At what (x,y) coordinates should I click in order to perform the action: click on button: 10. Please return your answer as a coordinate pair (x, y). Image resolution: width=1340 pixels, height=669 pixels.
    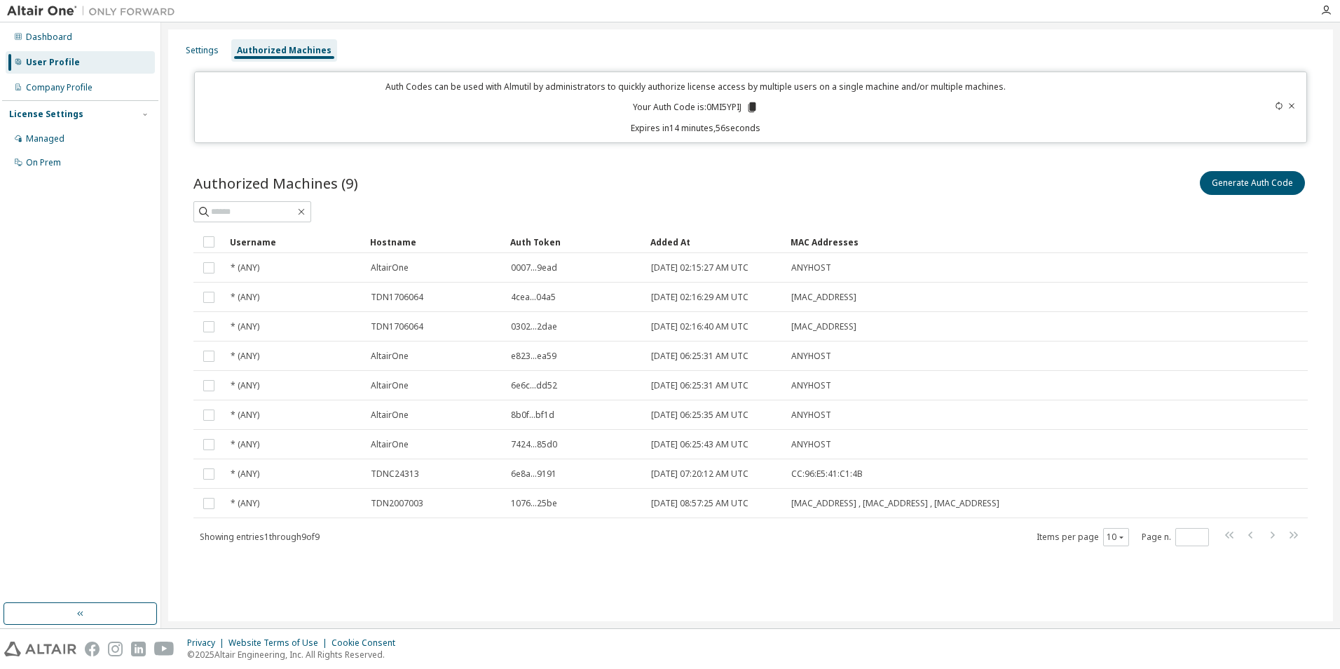
    Looking at the image, I should click on (1116, 537).